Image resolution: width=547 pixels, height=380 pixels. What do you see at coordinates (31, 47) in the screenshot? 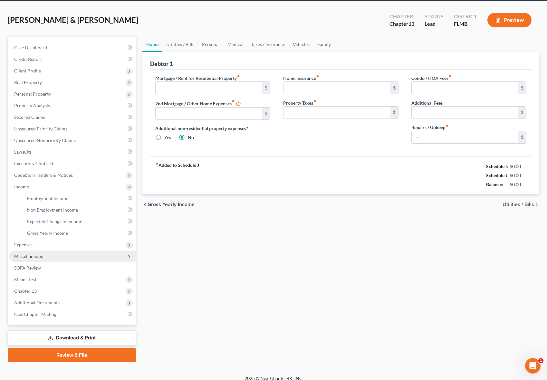
I see `span: Case Dashboard` at bounding box center [31, 47].